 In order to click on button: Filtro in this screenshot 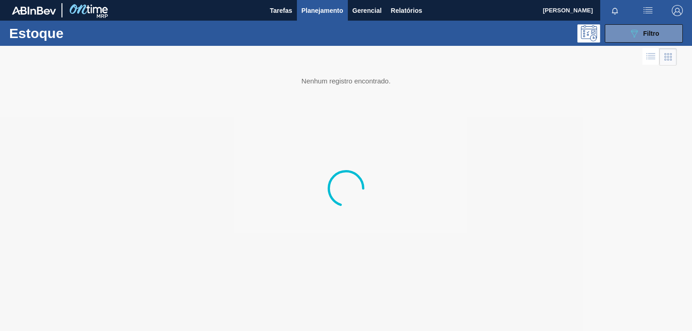, I will do `click(644, 33)`.